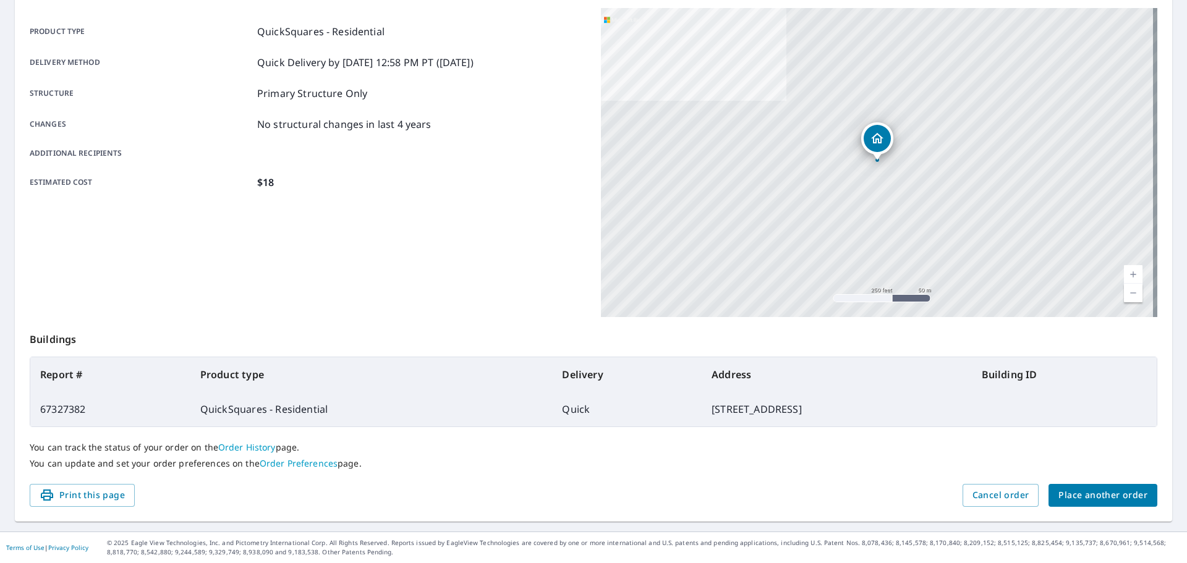  What do you see at coordinates (141, 153) in the screenshot?
I see `p: Additional recipients` at bounding box center [141, 153].